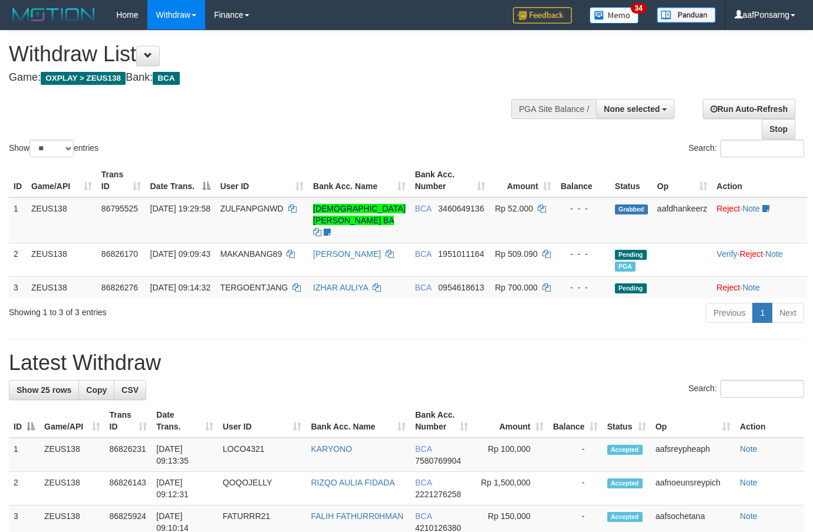 Image resolution: width=813 pixels, height=532 pixels. What do you see at coordinates (787, 313) in the screenshot?
I see `a: Next` at bounding box center [787, 313].